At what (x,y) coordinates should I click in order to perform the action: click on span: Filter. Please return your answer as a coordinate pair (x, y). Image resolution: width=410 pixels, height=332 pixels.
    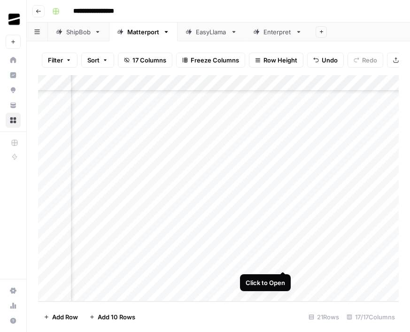
    Looking at the image, I should click on (55, 60).